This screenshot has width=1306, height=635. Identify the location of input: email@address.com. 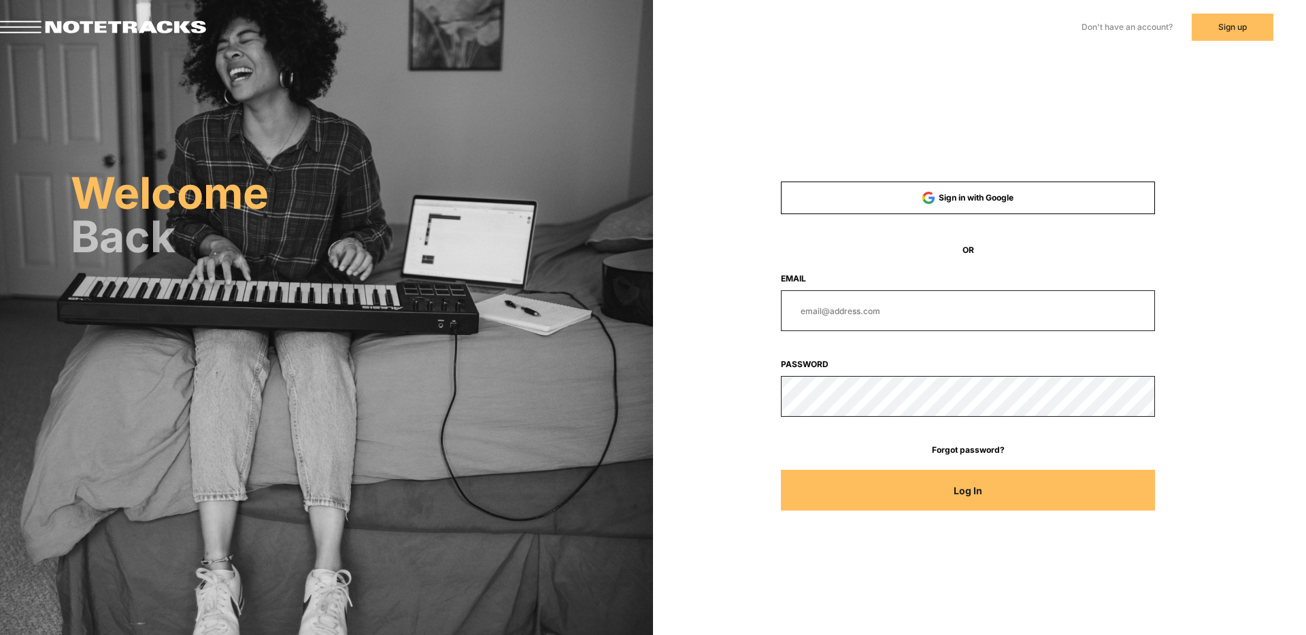
(968, 311).